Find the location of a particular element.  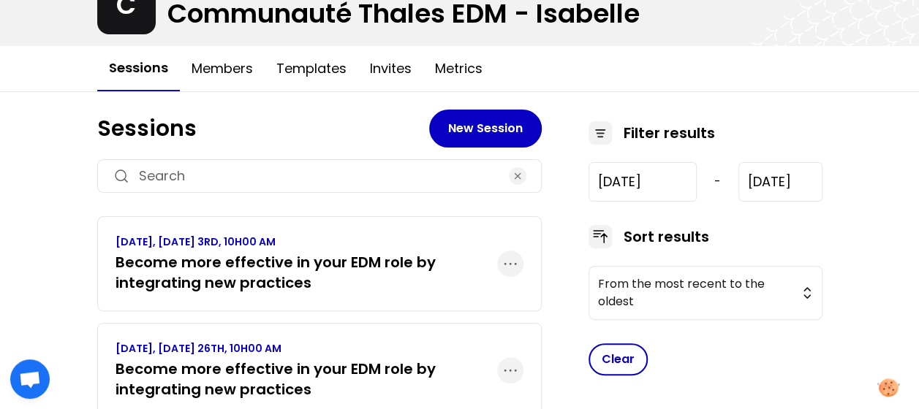

button: From the most recent to the oldest is located at coordinates (705, 293).